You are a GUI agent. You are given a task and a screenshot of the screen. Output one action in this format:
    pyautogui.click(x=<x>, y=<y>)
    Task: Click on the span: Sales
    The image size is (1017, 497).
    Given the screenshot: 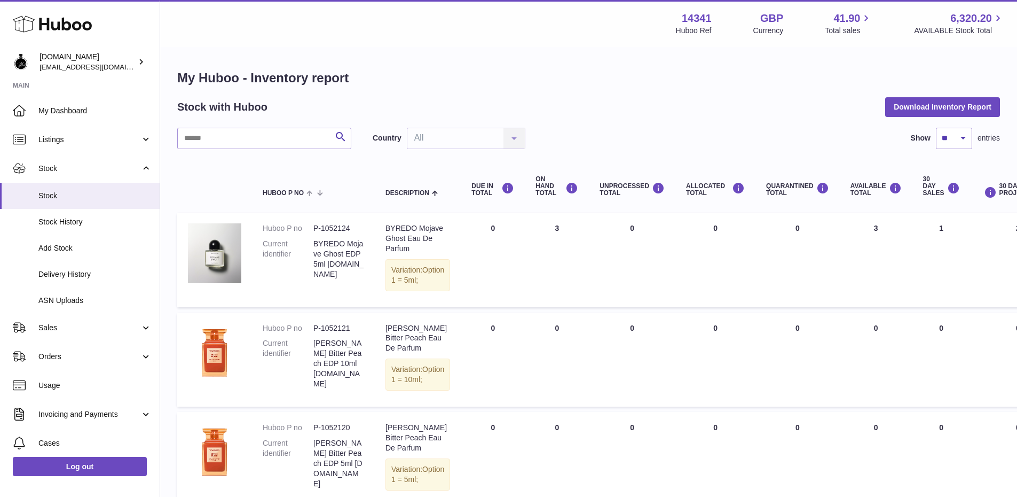 What is the action you would take?
    pyautogui.click(x=89, y=327)
    